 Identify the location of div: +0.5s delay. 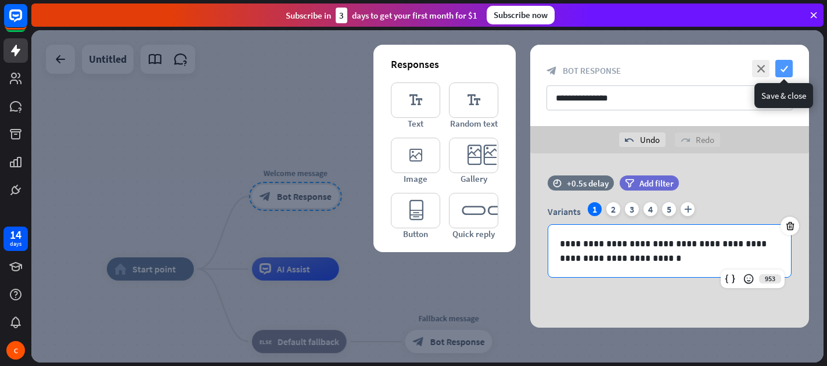
(588, 183).